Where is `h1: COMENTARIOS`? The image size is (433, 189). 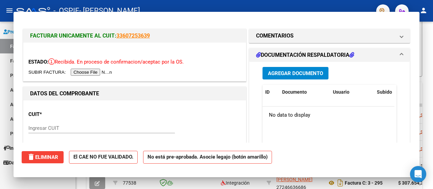 h1: COMENTARIOS is located at coordinates (275, 36).